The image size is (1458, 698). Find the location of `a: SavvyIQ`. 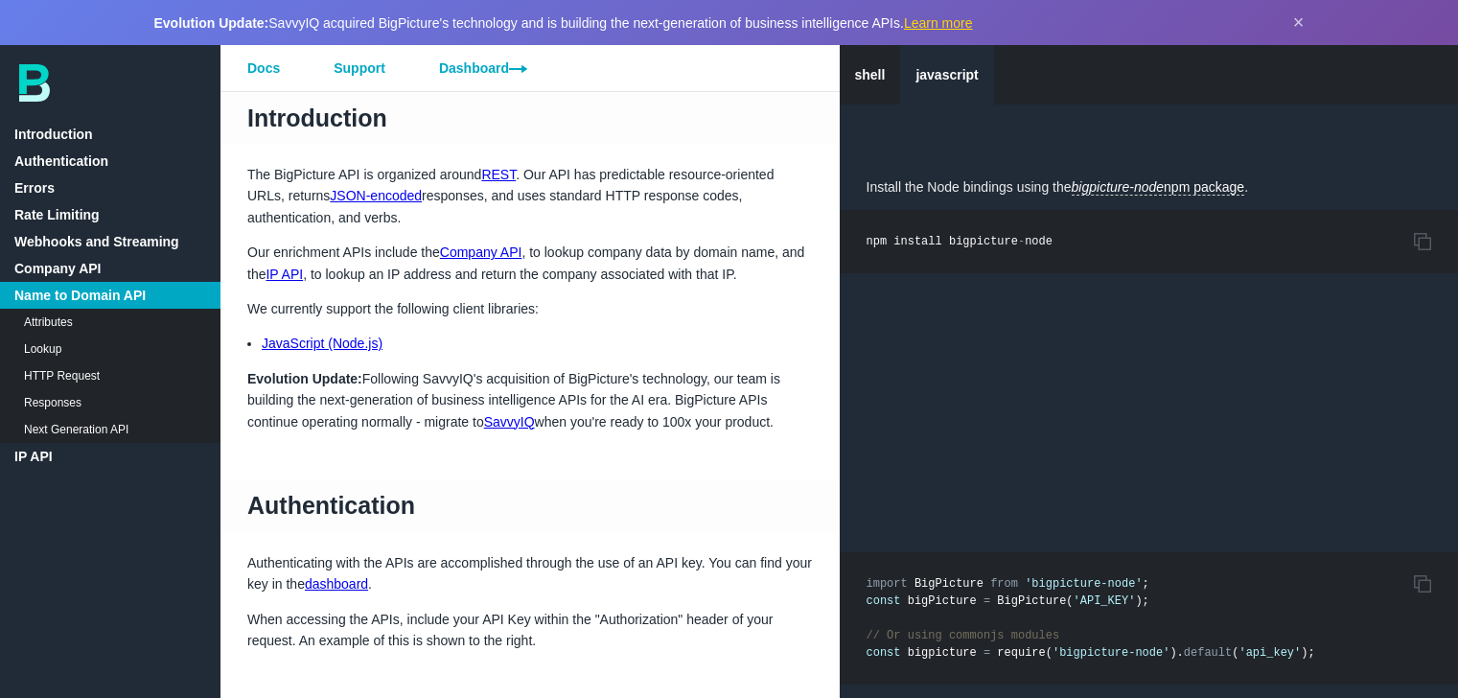

a: SavvyIQ is located at coordinates (509, 422).